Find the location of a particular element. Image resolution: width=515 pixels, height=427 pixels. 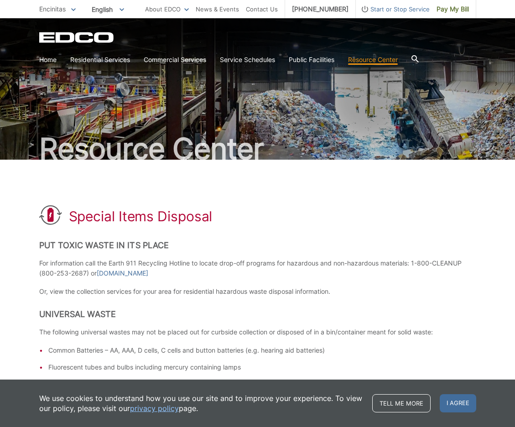

a: Residential Services is located at coordinates (100, 60).